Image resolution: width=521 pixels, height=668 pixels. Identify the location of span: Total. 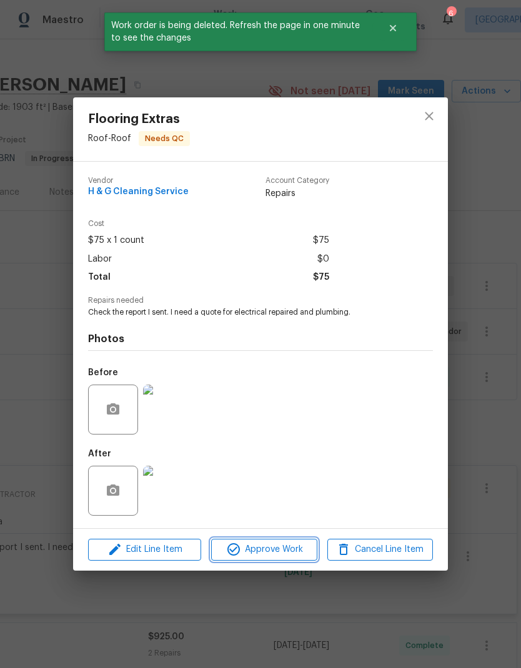
(99, 277).